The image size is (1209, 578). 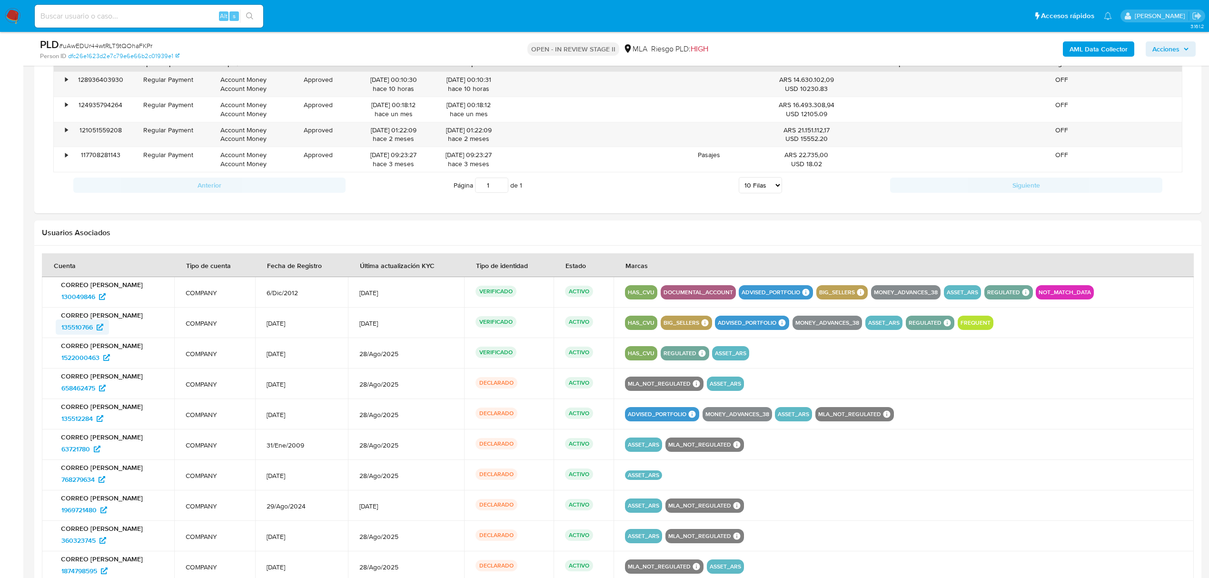 I want to click on h2: Usuarios Asociados, so click(x=618, y=233).